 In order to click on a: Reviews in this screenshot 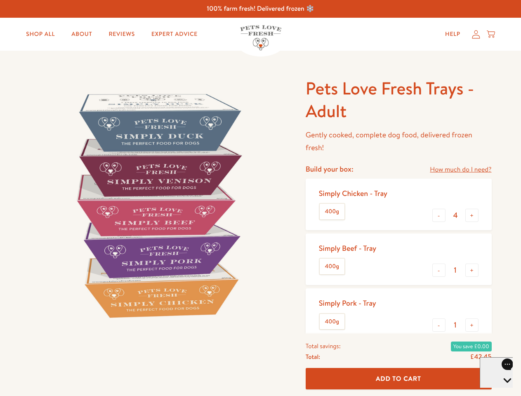, I will do `click(121, 34)`.